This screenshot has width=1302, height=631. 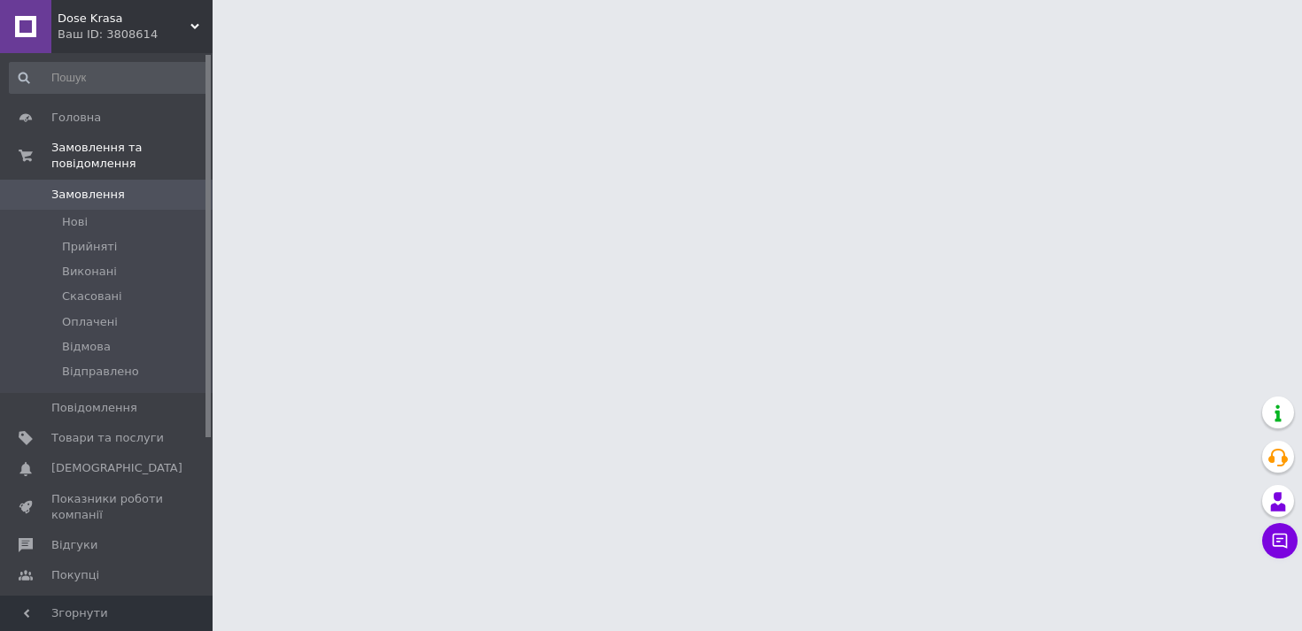 What do you see at coordinates (89, 272) in the screenshot?
I see `span: Виконані` at bounding box center [89, 272].